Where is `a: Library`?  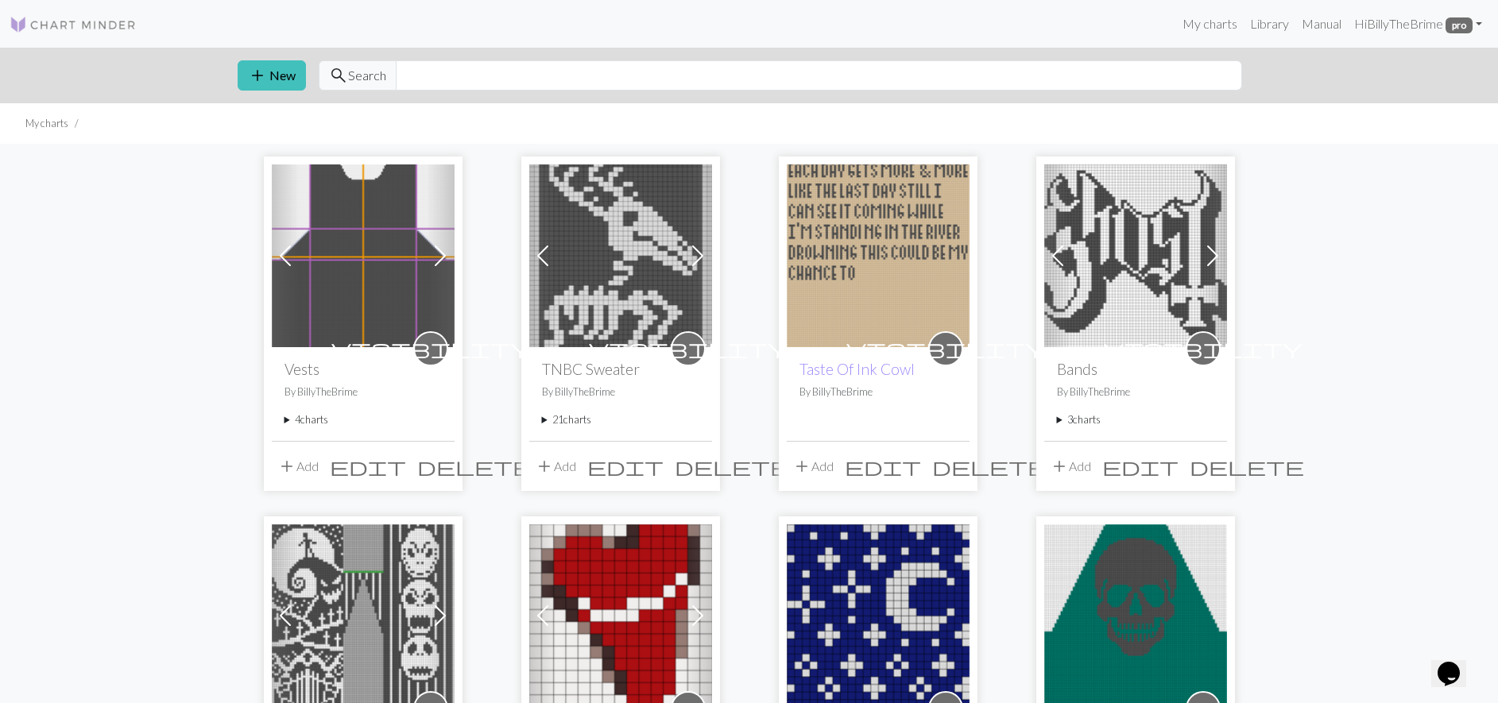
a: Library is located at coordinates (1269, 24).